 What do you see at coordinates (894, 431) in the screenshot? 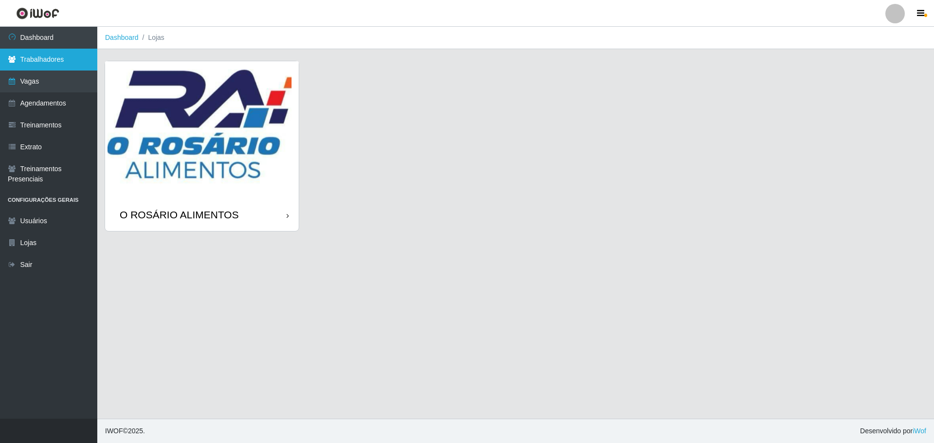
I see `span: Desenvolvido por` at bounding box center [894, 431].